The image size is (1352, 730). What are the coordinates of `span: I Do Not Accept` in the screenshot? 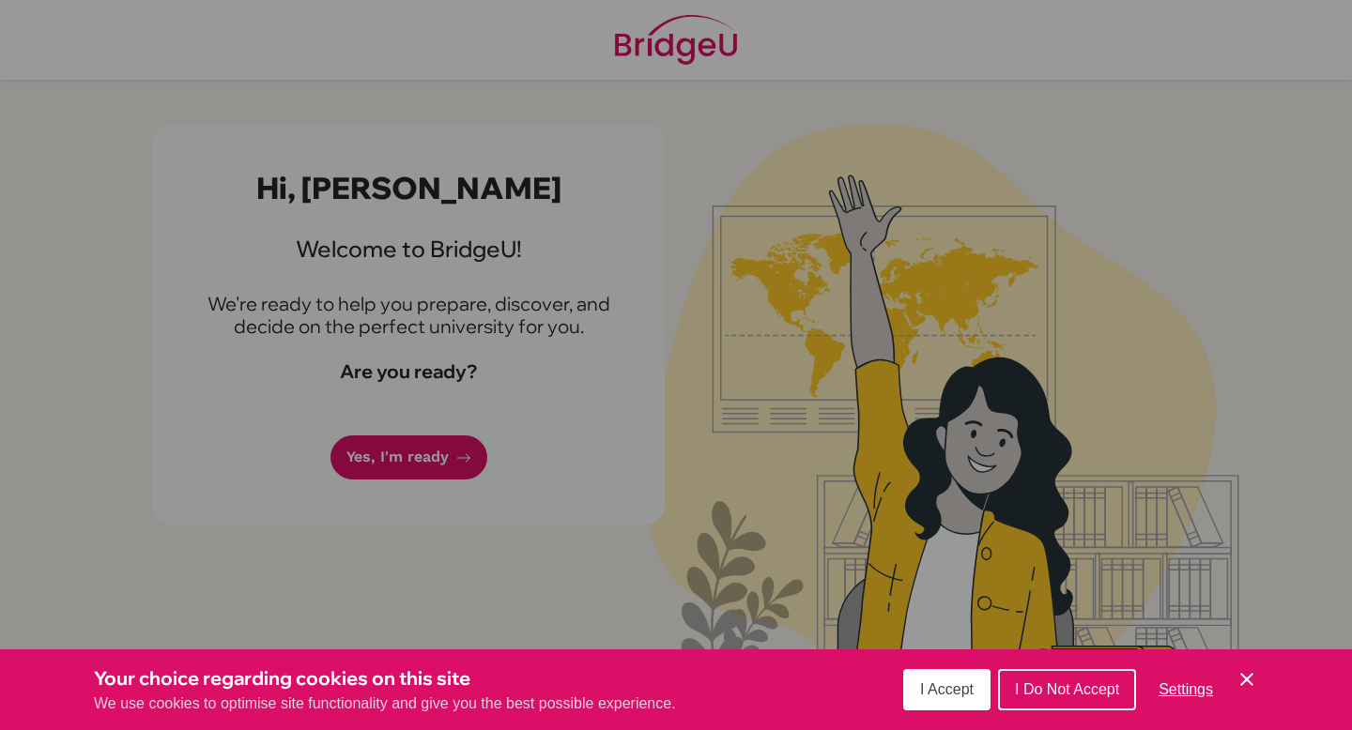 It's located at (1067, 689).